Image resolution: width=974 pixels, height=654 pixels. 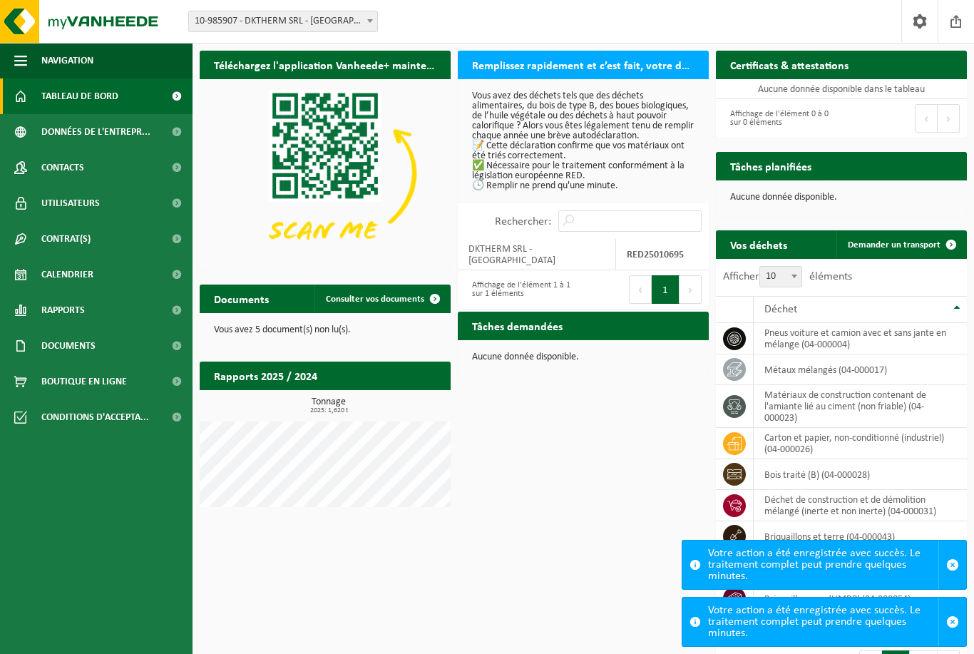 I want to click on td: métaux mélangés (04-000017), so click(x=860, y=369).